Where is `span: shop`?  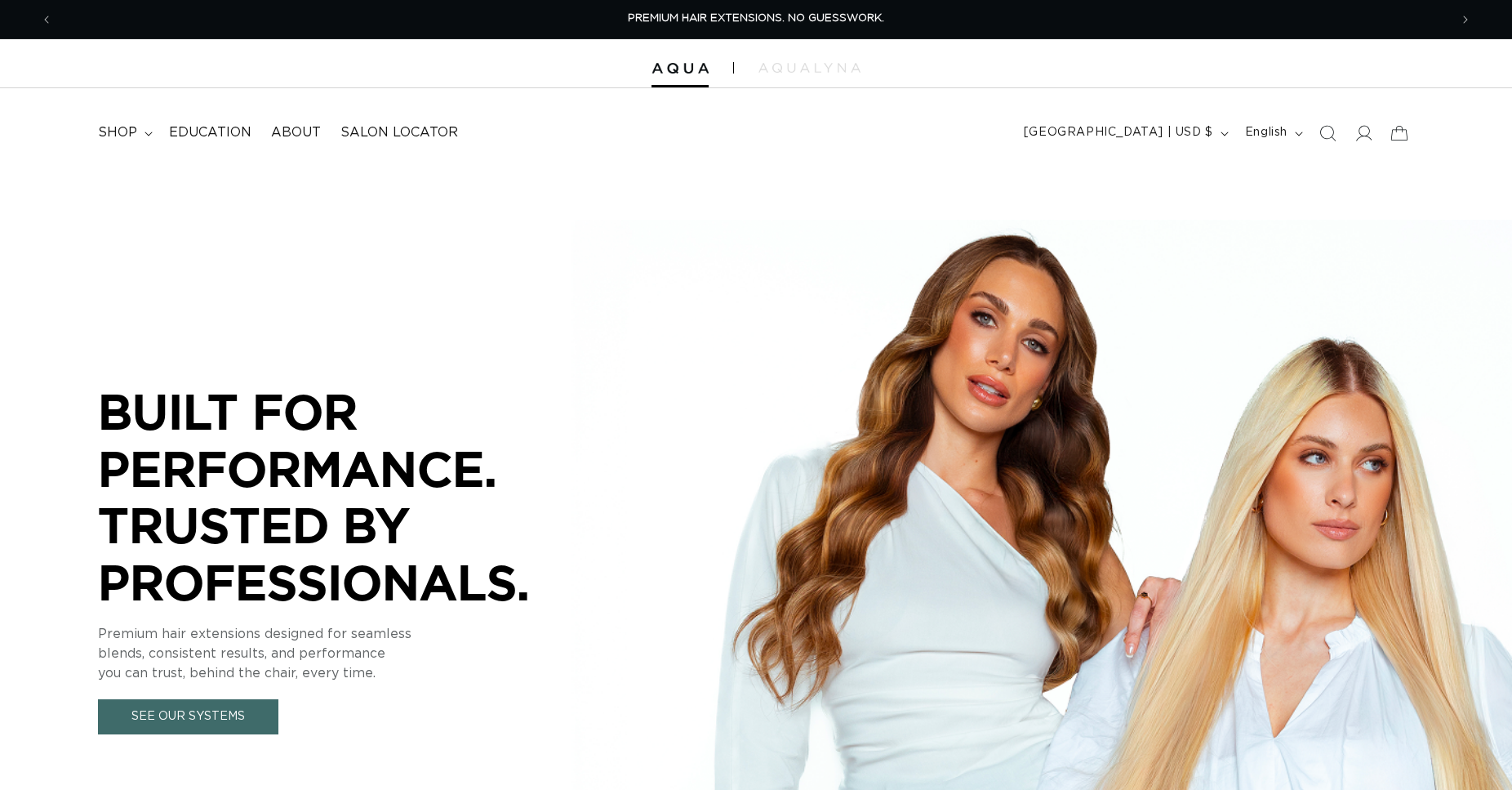
span: shop is located at coordinates (117, 132).